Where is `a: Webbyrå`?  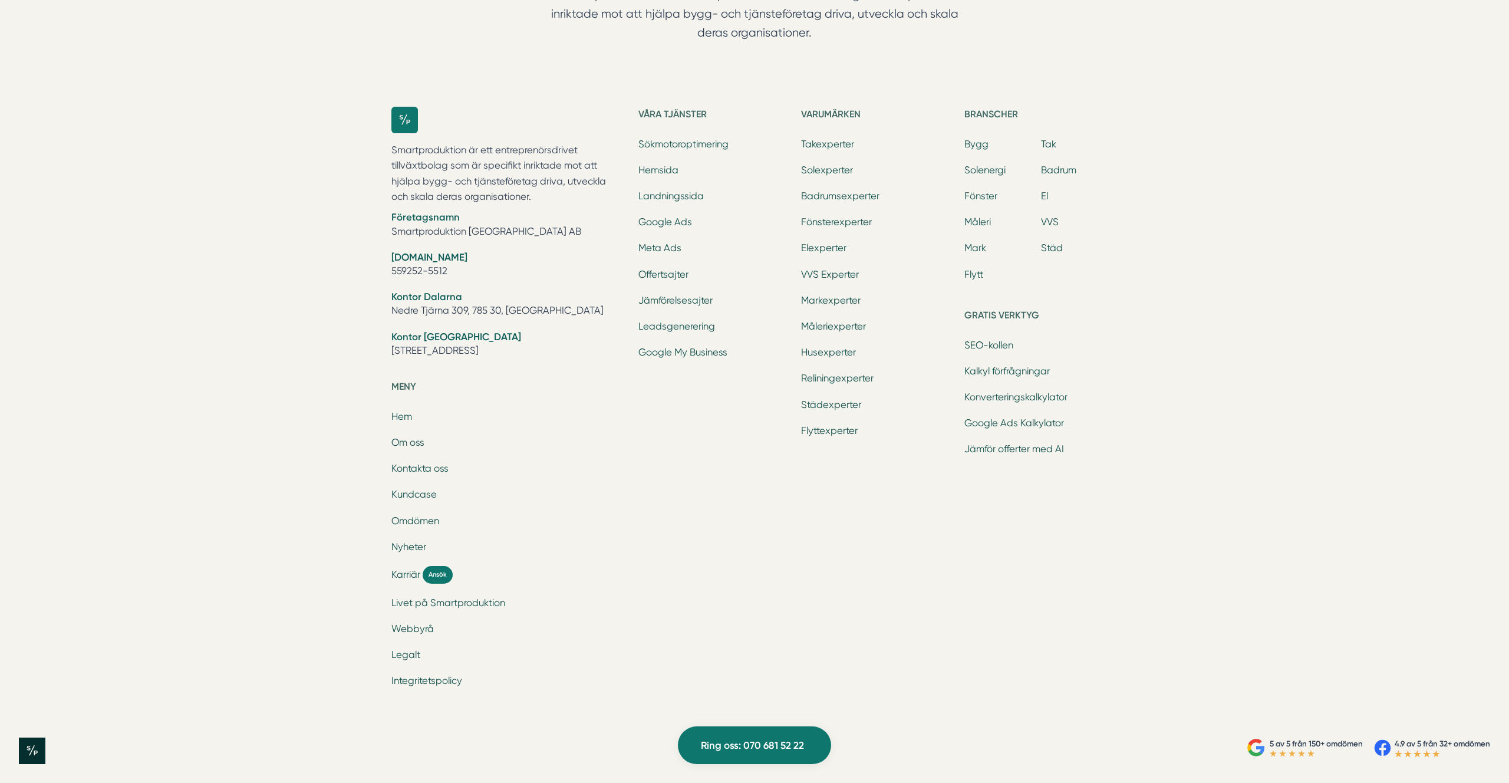
a: Webbyrå is located at coordinates (413, 628).